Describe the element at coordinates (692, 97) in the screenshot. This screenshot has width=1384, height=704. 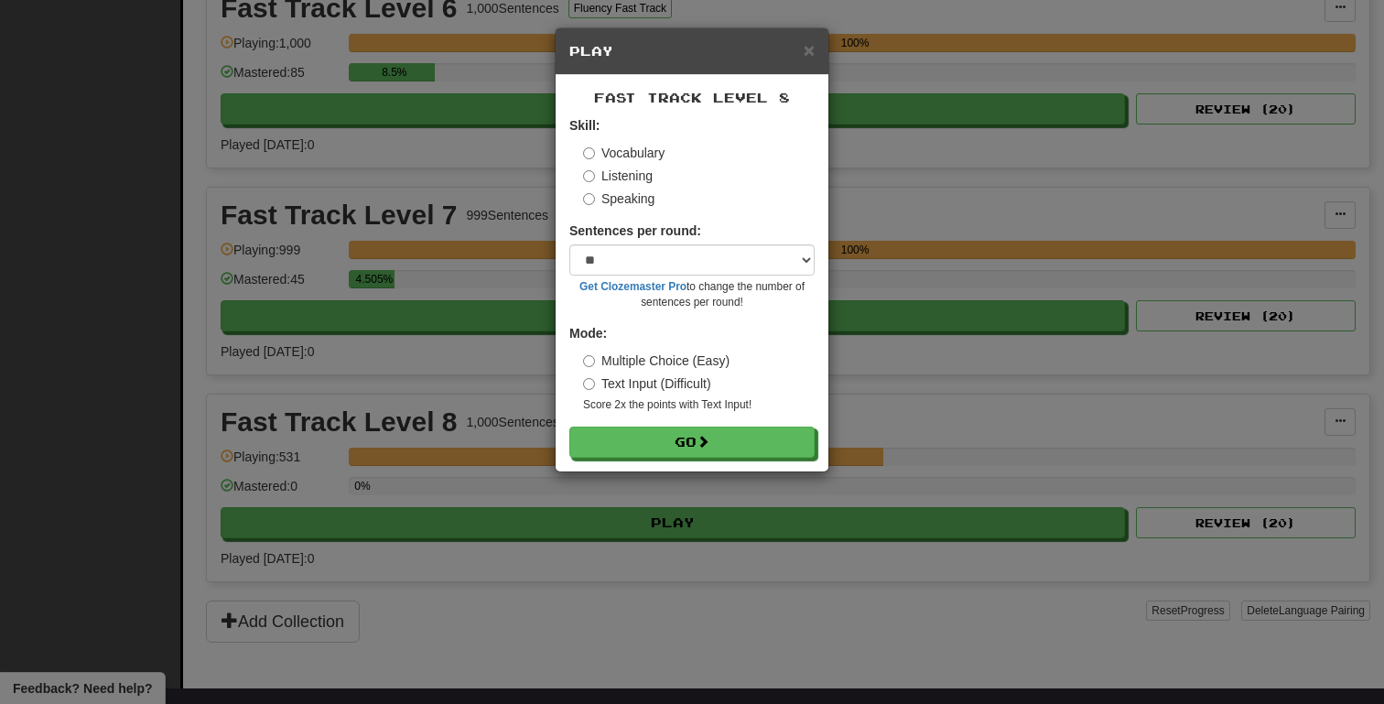
I see `span: Fast Track Level 8` at that location.